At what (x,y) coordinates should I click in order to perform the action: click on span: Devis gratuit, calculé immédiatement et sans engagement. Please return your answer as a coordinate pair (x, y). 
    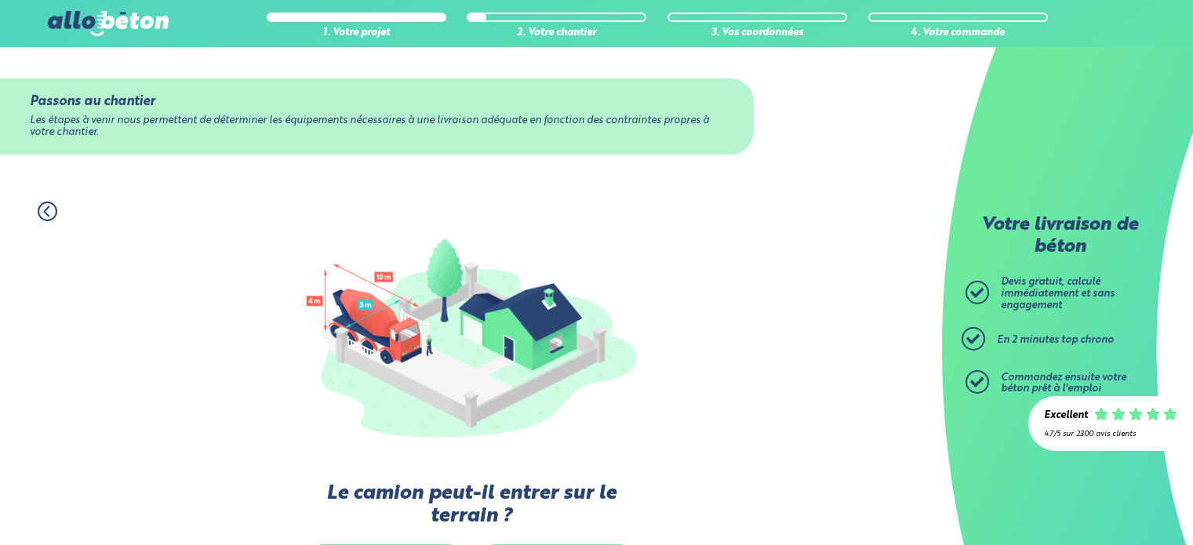
    Looking at the image, I should click on (1057, 293).